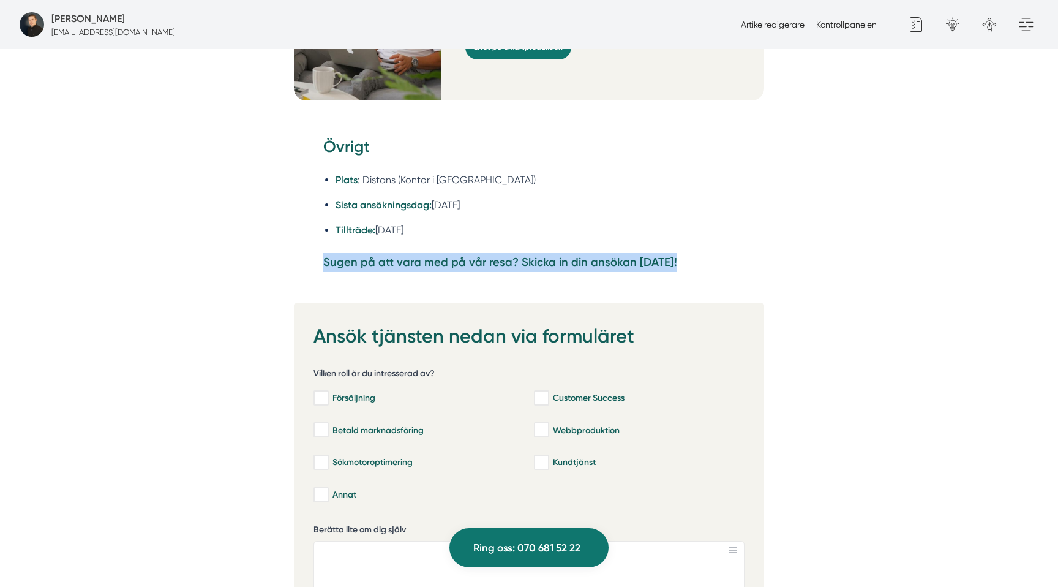 The image size is (1058, 587). Describe the element at coordinates (847, 25) in the screenshot. I see `a: Kontrollpanelen` at that location.